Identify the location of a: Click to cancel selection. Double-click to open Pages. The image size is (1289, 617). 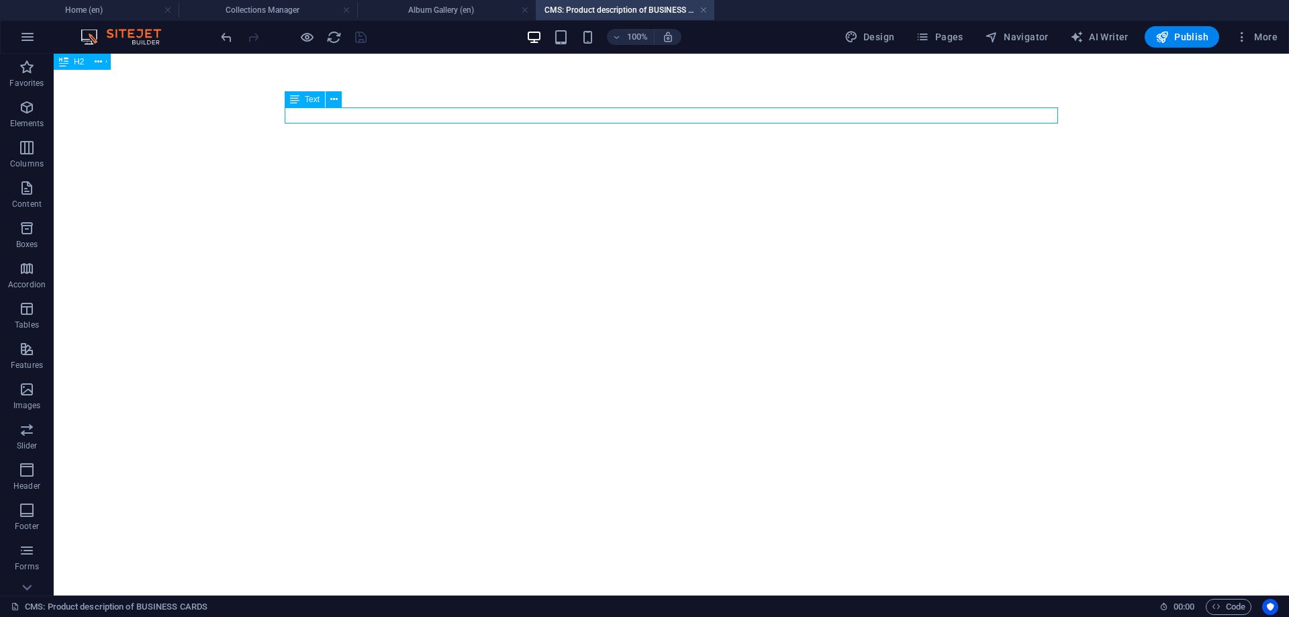
(109, 607).